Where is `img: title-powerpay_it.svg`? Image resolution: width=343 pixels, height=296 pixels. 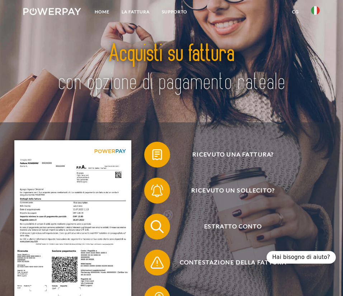
img: title-powerpay_it.svg is located at coordinates (172, 68).